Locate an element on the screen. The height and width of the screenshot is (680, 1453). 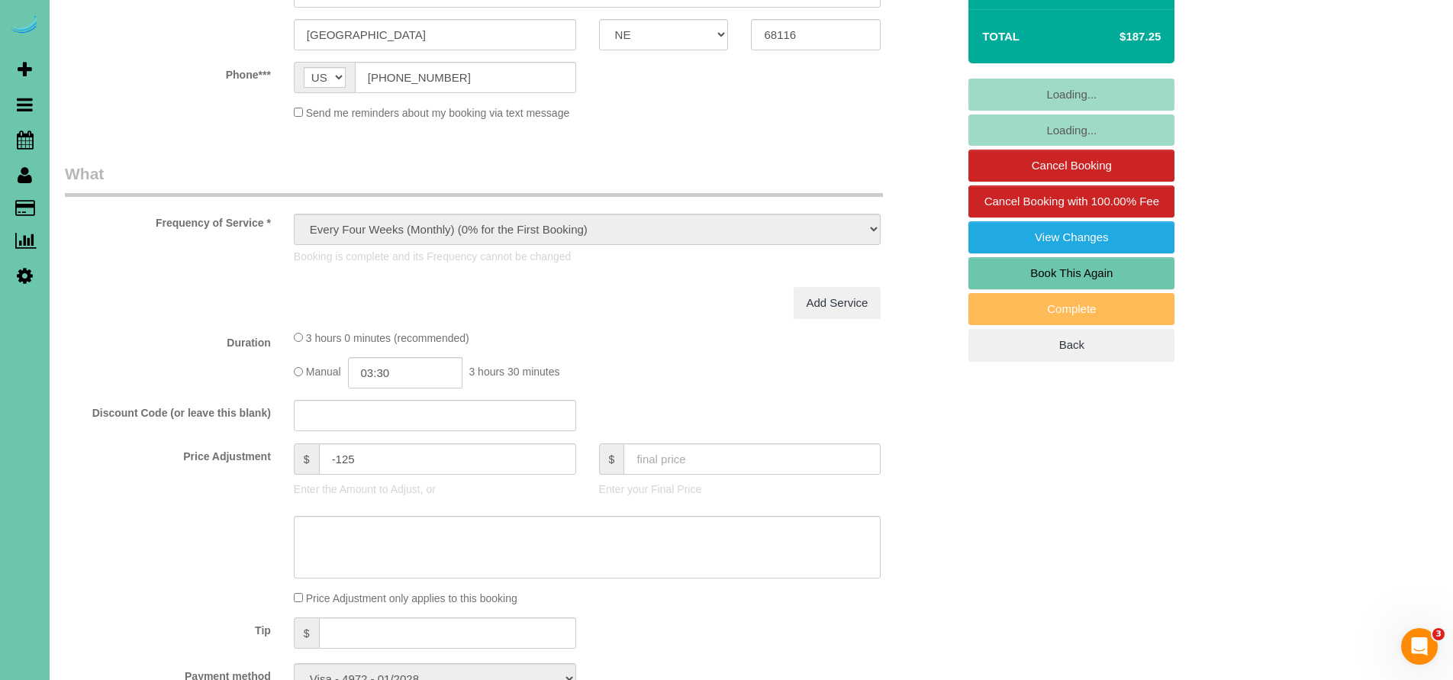
span: 3 hours 0 minutes (recommended) is located at coordinates (388, 338).